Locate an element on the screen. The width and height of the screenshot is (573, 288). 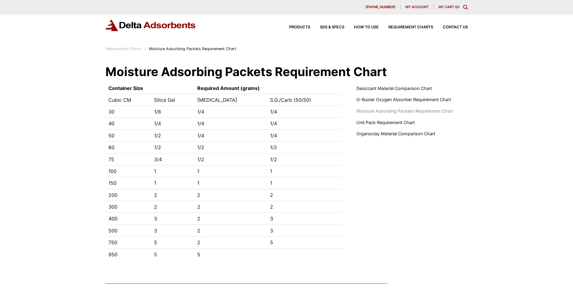
td: 30 is located at coordinates (128, 112).